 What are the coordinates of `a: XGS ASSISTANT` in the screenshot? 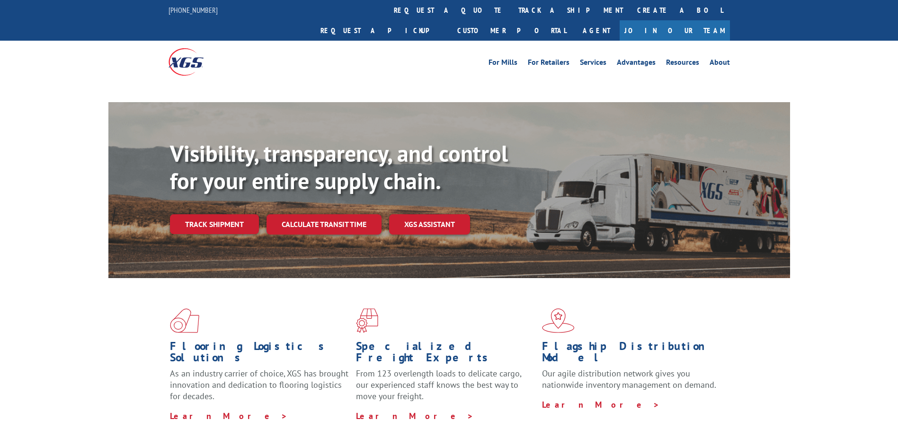 It's located at (429, 224).